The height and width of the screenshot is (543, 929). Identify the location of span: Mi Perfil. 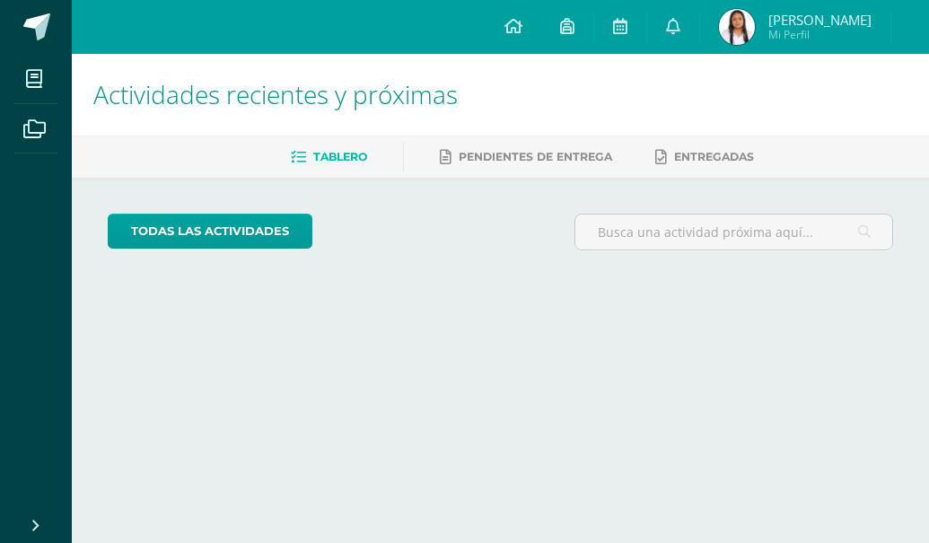
(820, 34).